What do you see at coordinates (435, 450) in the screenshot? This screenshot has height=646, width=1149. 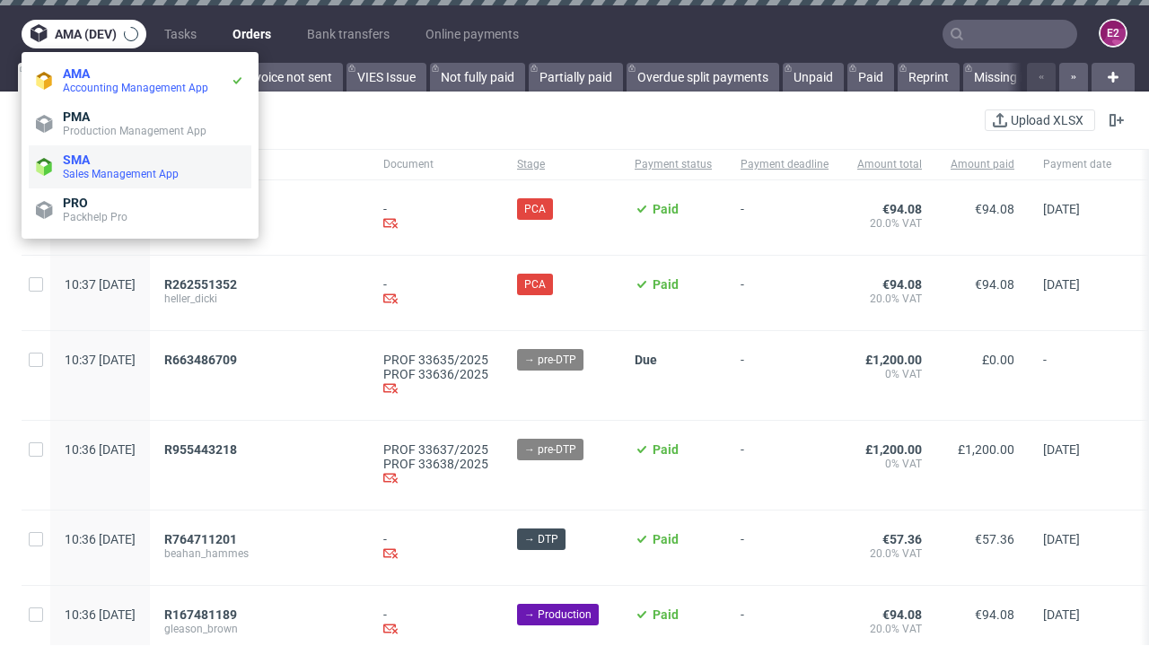 I see `a: PROF 33637/2025` at bounding box center [435, 450].